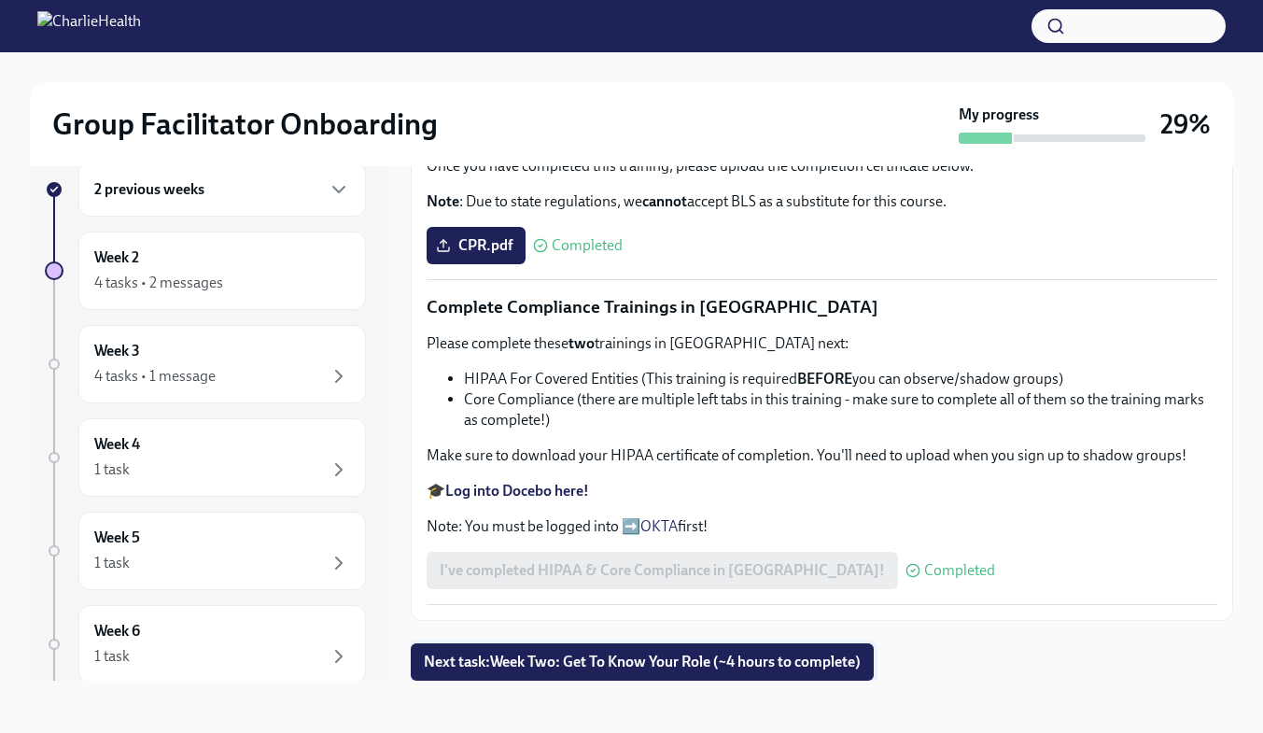  I want to click on span: Next task : Week Two: Get To Know Your Role (~4 hours to complete), so click(642, 662).